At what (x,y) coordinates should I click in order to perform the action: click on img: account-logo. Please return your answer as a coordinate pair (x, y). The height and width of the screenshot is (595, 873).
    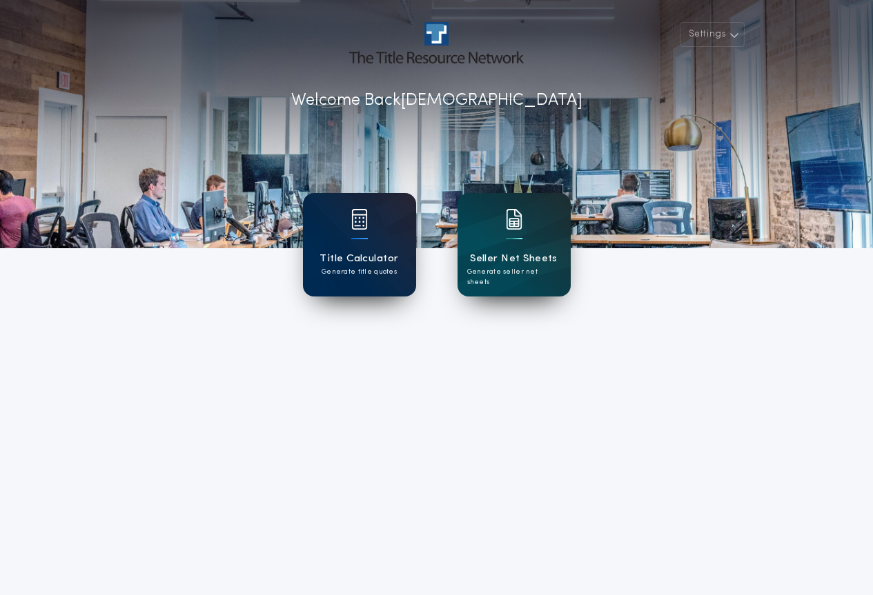
    Looking at the image, I should click on (436, 43).